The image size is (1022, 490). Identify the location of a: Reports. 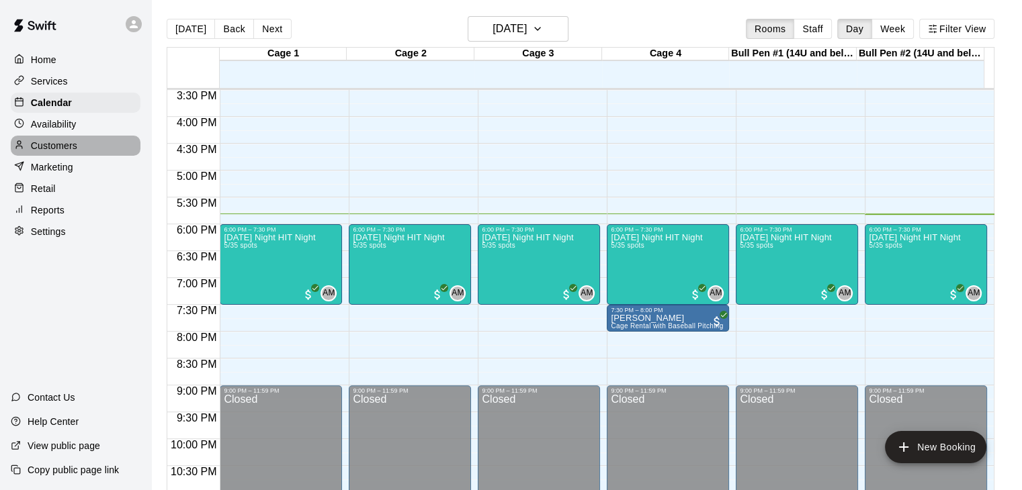
(75, 210).